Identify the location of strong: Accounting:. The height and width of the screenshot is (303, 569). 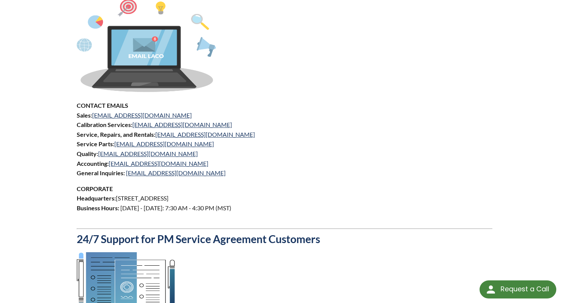
(93, 163).